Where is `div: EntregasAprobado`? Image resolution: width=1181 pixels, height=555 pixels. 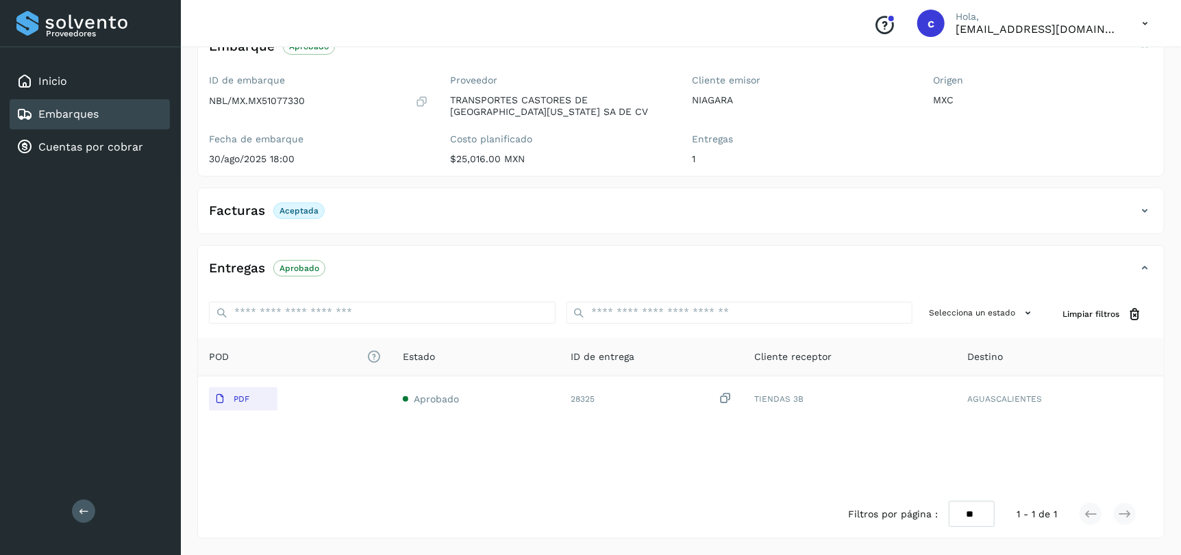 div: EntregasAprobado is located at coordinates (681, 274).